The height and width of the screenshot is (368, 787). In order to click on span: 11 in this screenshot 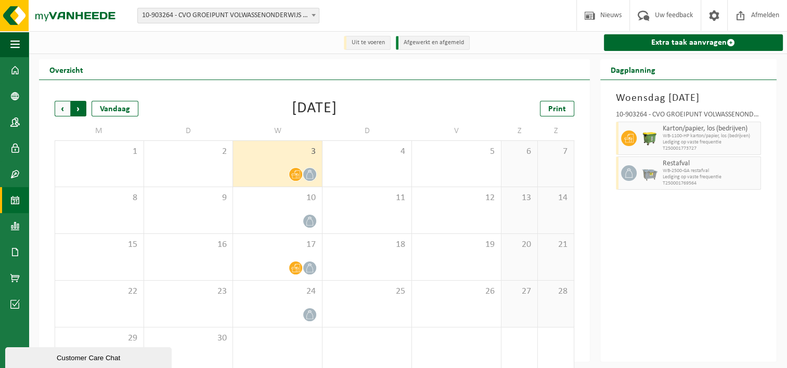, I will do `click(367, 198)`.